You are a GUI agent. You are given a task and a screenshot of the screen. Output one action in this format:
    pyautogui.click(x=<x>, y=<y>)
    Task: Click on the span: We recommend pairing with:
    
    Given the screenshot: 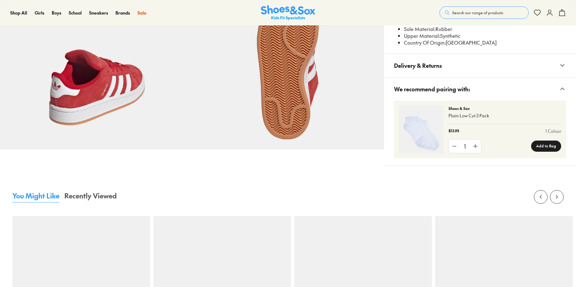 What is the action you would take?
    pyautogui.click(x=432, y=89)
    